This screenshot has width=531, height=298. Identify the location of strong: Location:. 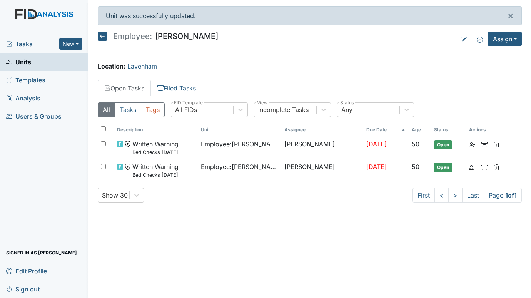
(112, 66).